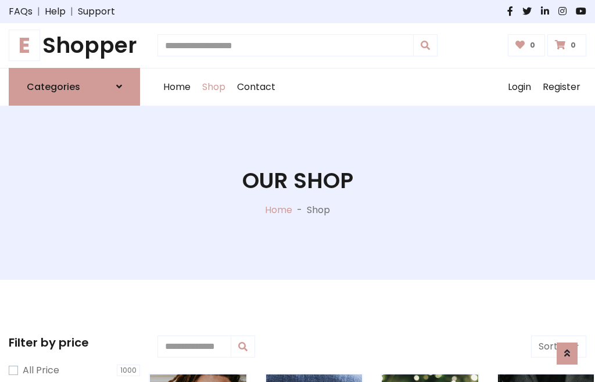 The width and height of the screenshot is (595, 382). I want to click on span: 1000, so click(128, 371).